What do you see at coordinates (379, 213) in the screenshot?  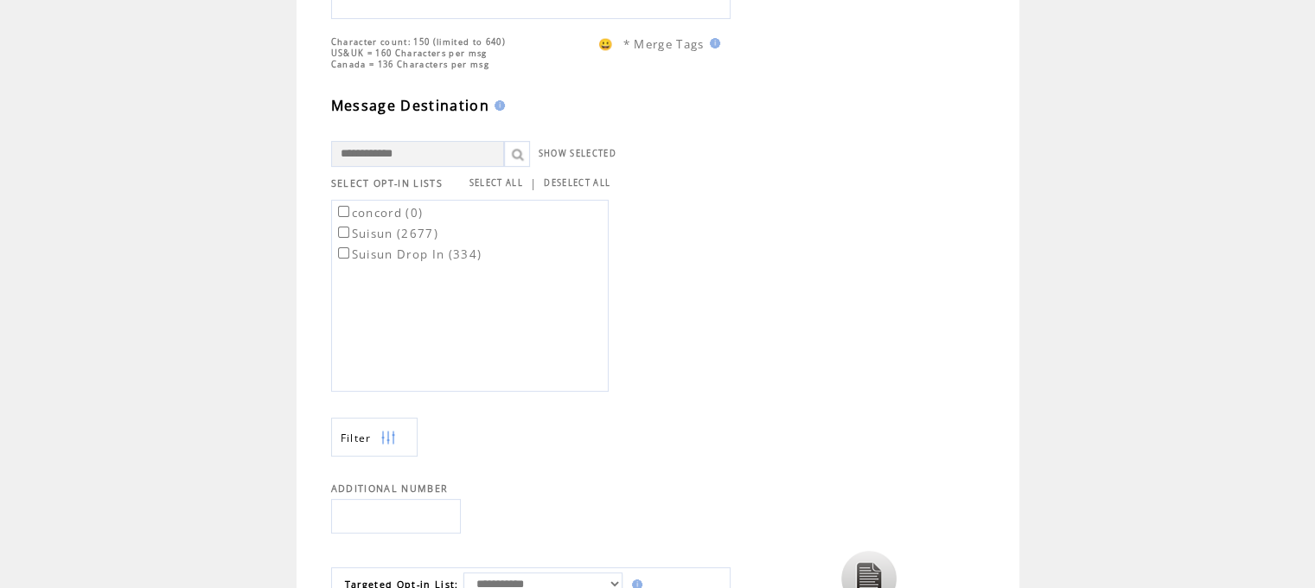 I see `label: concord (0)` at bounding box center [379, 213].